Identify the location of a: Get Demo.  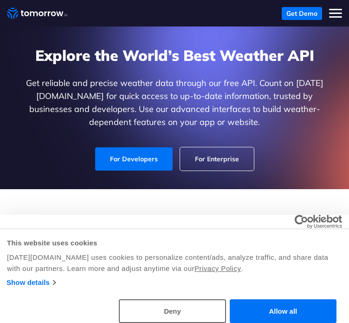
(302, 13).